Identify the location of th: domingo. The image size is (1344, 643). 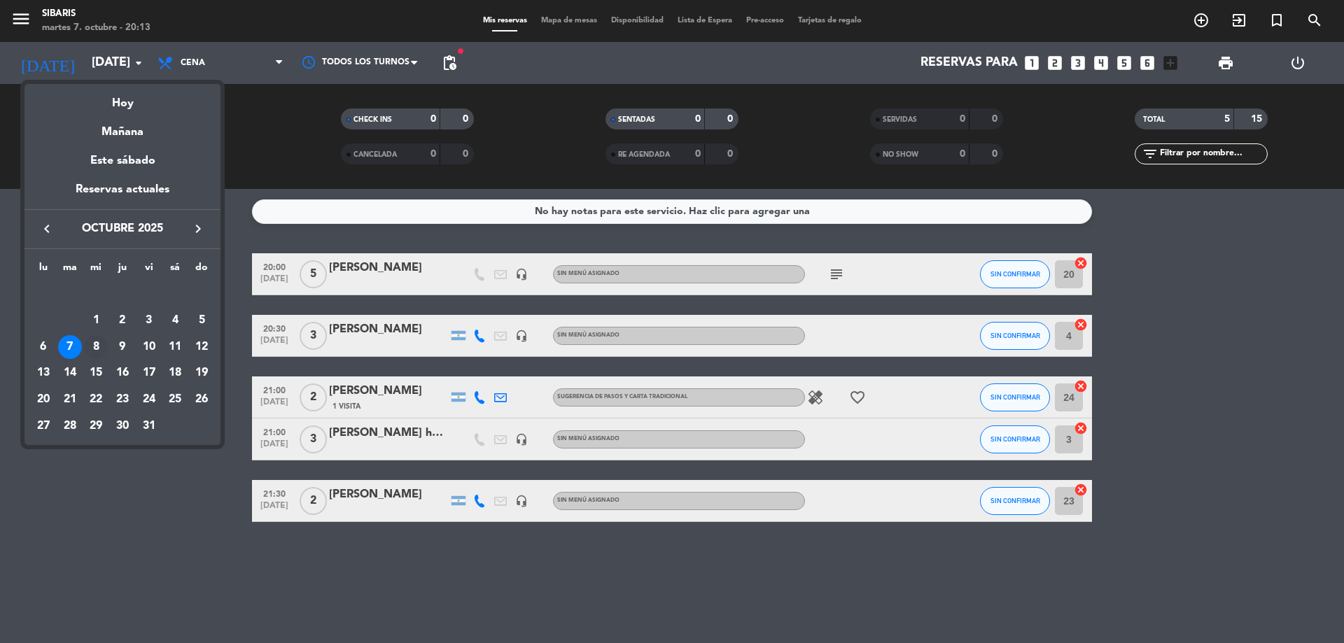
(202, 270).